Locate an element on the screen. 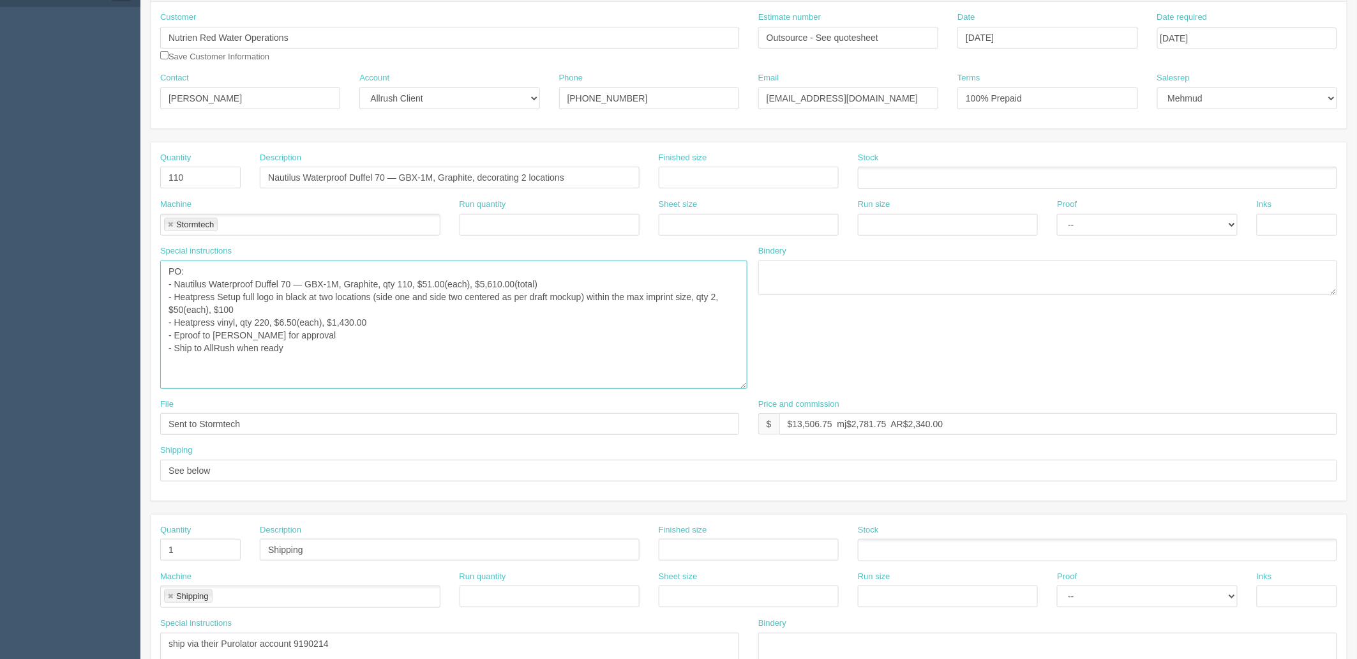 This screenshot has width=1357, height=659. label: Contact is located at coordinates (174, 78).